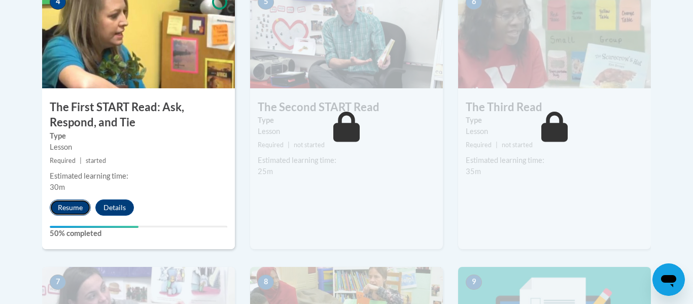 Image resolution: width=693 pixels, height=304 pixels. I want to click on h3: The Second START Read, so click(347, 107).